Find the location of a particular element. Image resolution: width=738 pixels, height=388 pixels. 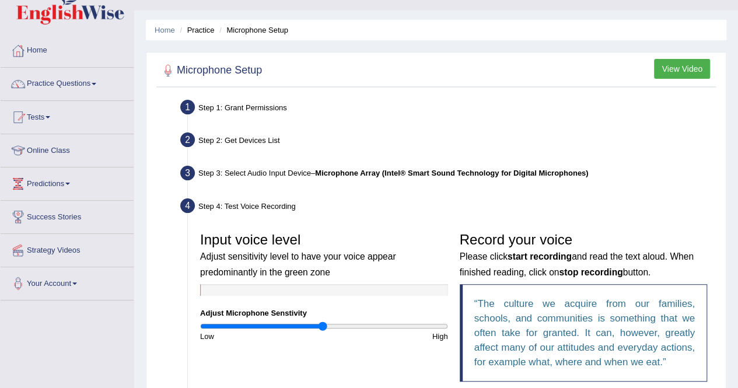

a: Strategy Videos is located at coordinates (67, 248).